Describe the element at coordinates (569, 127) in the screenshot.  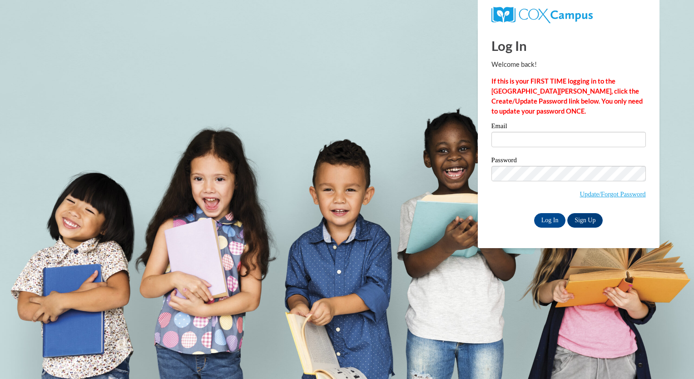
I see `label: Email` at that location.